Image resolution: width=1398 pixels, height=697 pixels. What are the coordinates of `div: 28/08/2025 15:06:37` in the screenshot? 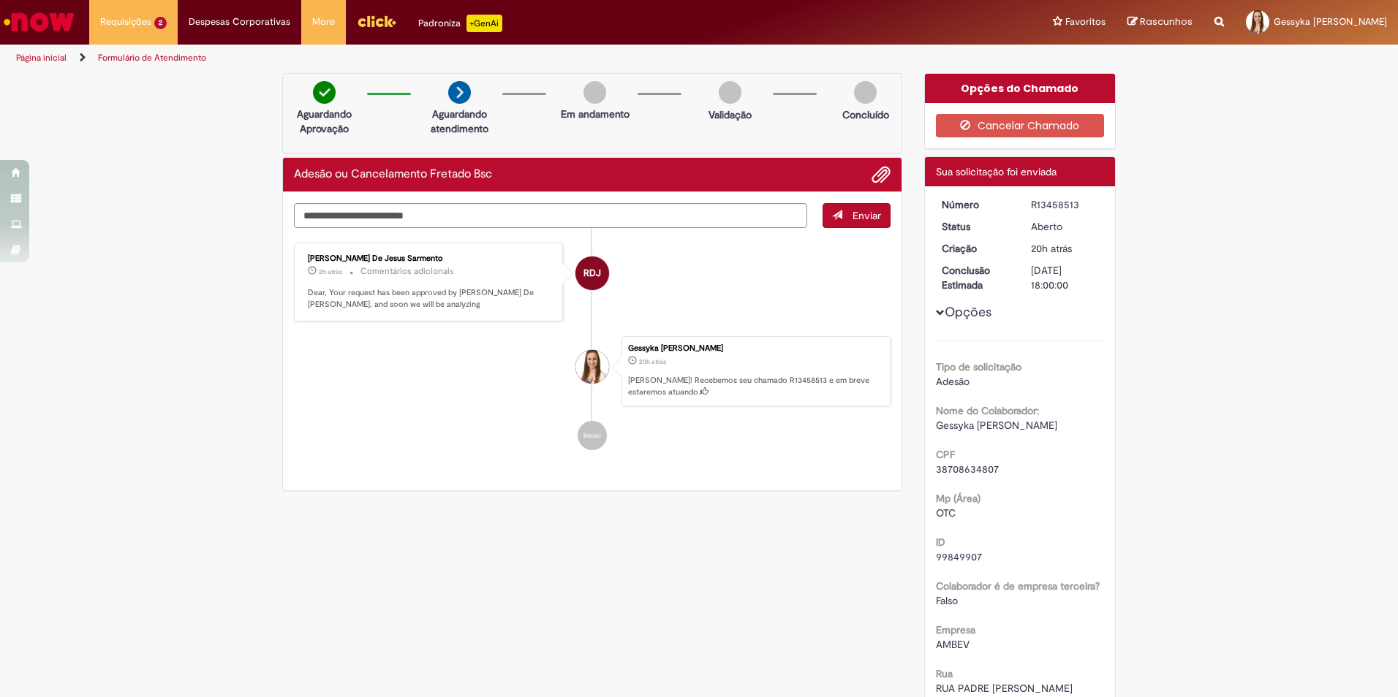 It's located at (1064, 249).